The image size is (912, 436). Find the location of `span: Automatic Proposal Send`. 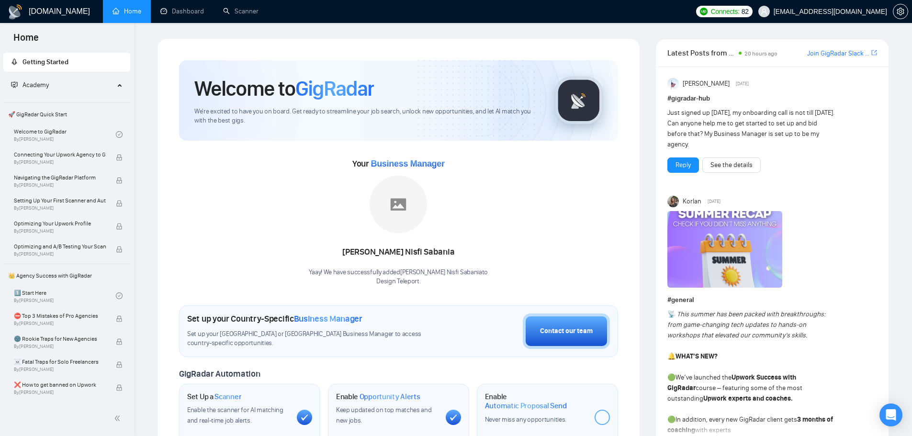

span: Automatic Proposal Send is located at coordinates (526, 406).